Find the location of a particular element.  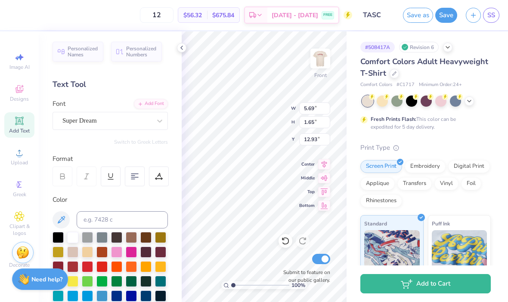

div: Foil is located at coordinates (471, 184).